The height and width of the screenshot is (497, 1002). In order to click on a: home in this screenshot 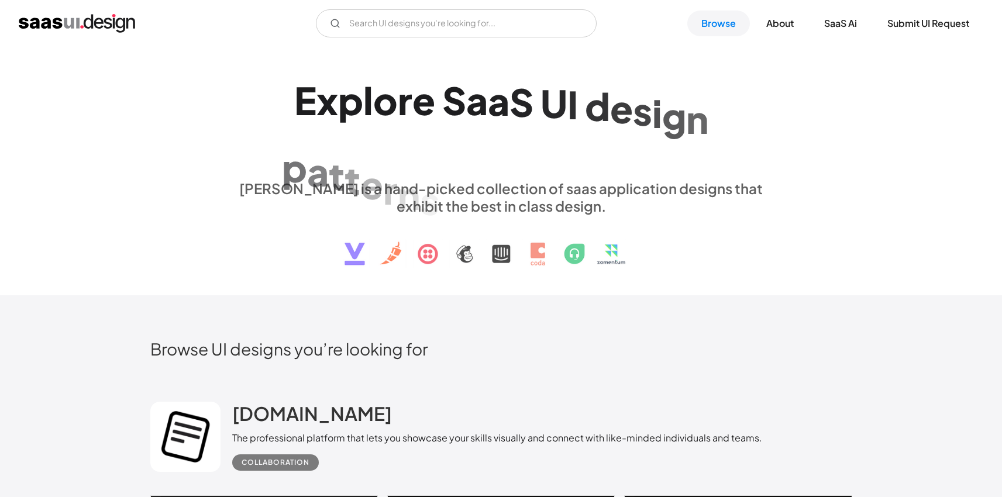, I will do `click(77, 23)`.